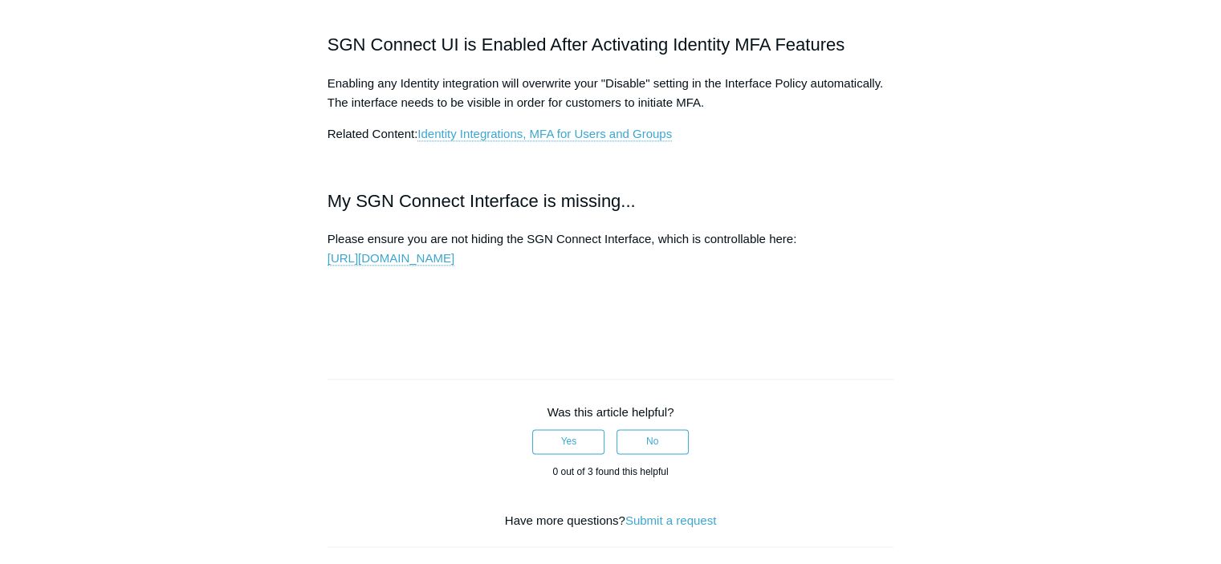  What do you see at coordinates (611, 249) in the screenshot?
I see `p: Please ensure you are not hiding the SGN Connect Interface, which is controllable here:` at bounding box center [611, 249].